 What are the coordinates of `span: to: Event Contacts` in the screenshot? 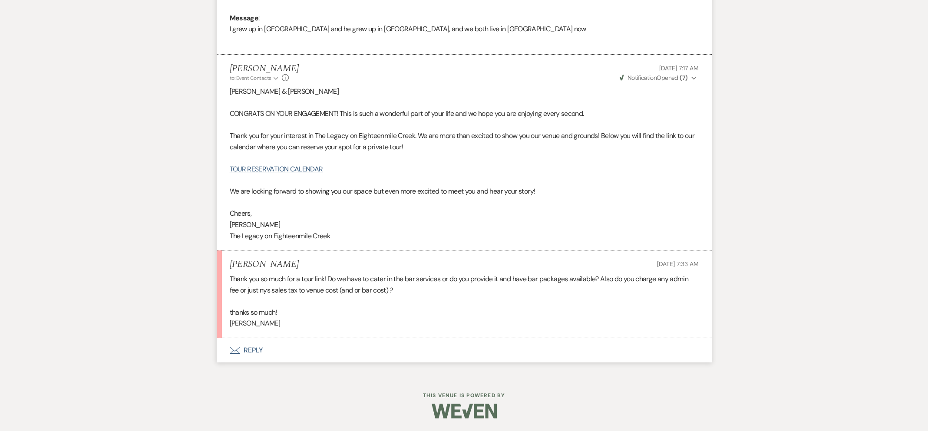 It's located at (251, 78).